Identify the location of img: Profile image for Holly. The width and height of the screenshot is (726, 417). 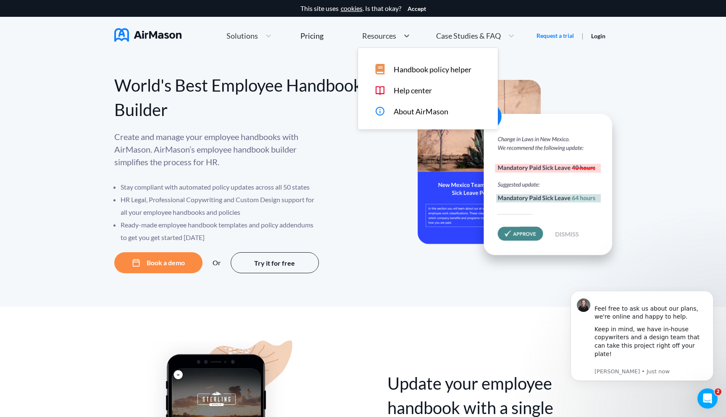
(26, 18).